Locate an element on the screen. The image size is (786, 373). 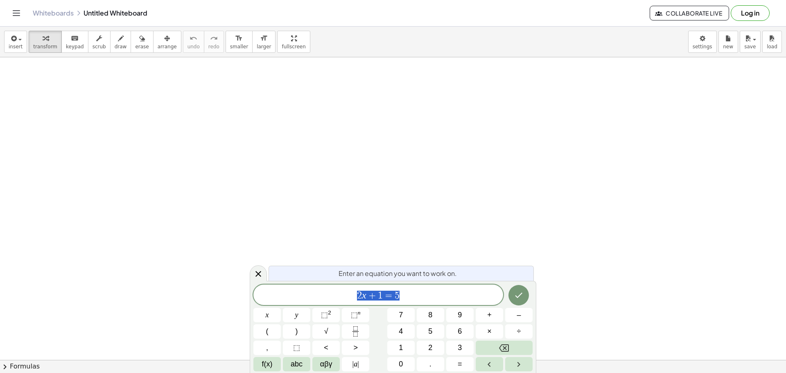
button: Fraction is located at coordinates (355, 331).